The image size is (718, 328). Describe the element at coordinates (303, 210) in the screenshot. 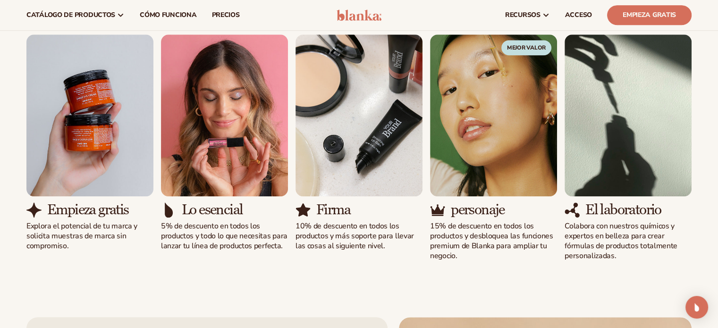

I see `img: Imagen 10 de Shopify` at that location.